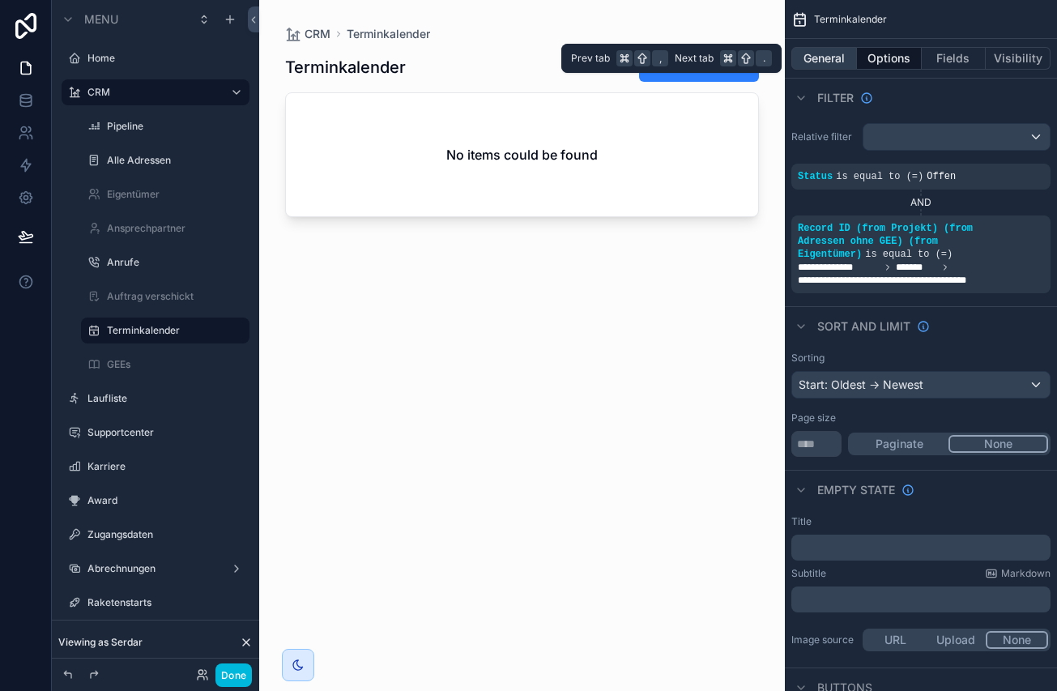  Describe the element at coordinates (152, 92) in the screenshot. I see `a: CRM` at that location.